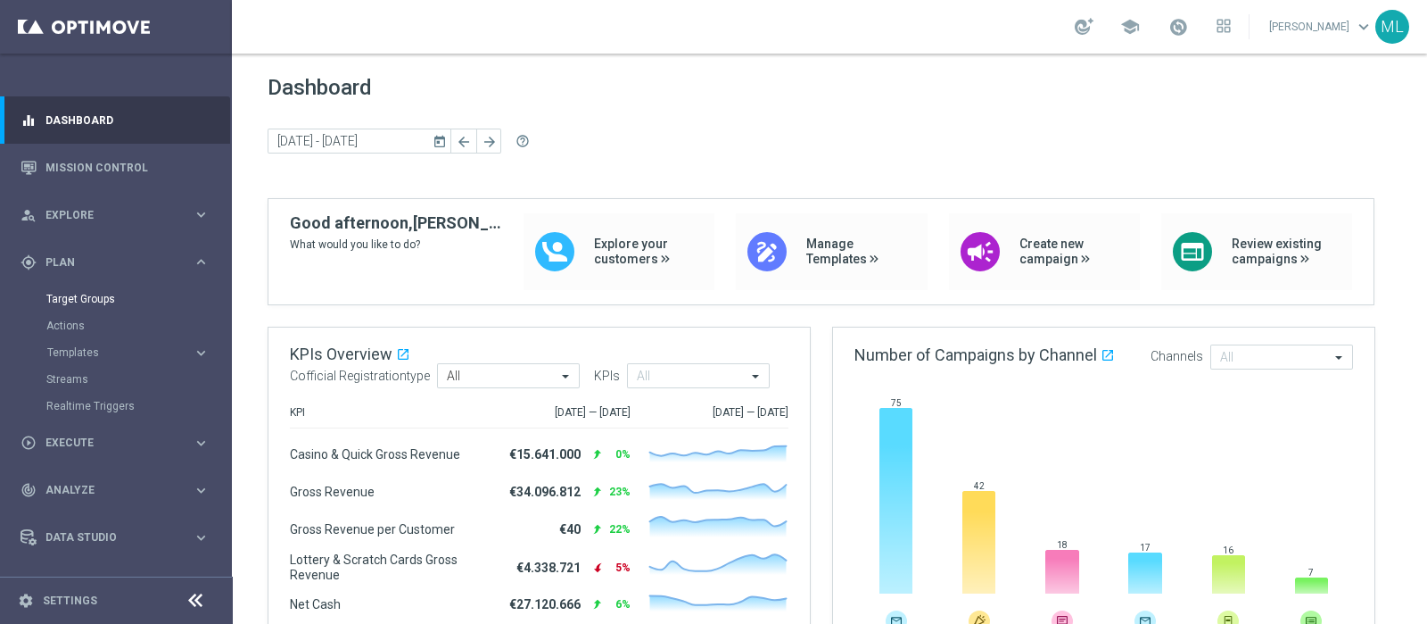  What do you see at coordinates (106, 490) in the screenshot?
I see `div: Analyze` at bounding box center [106, 490].